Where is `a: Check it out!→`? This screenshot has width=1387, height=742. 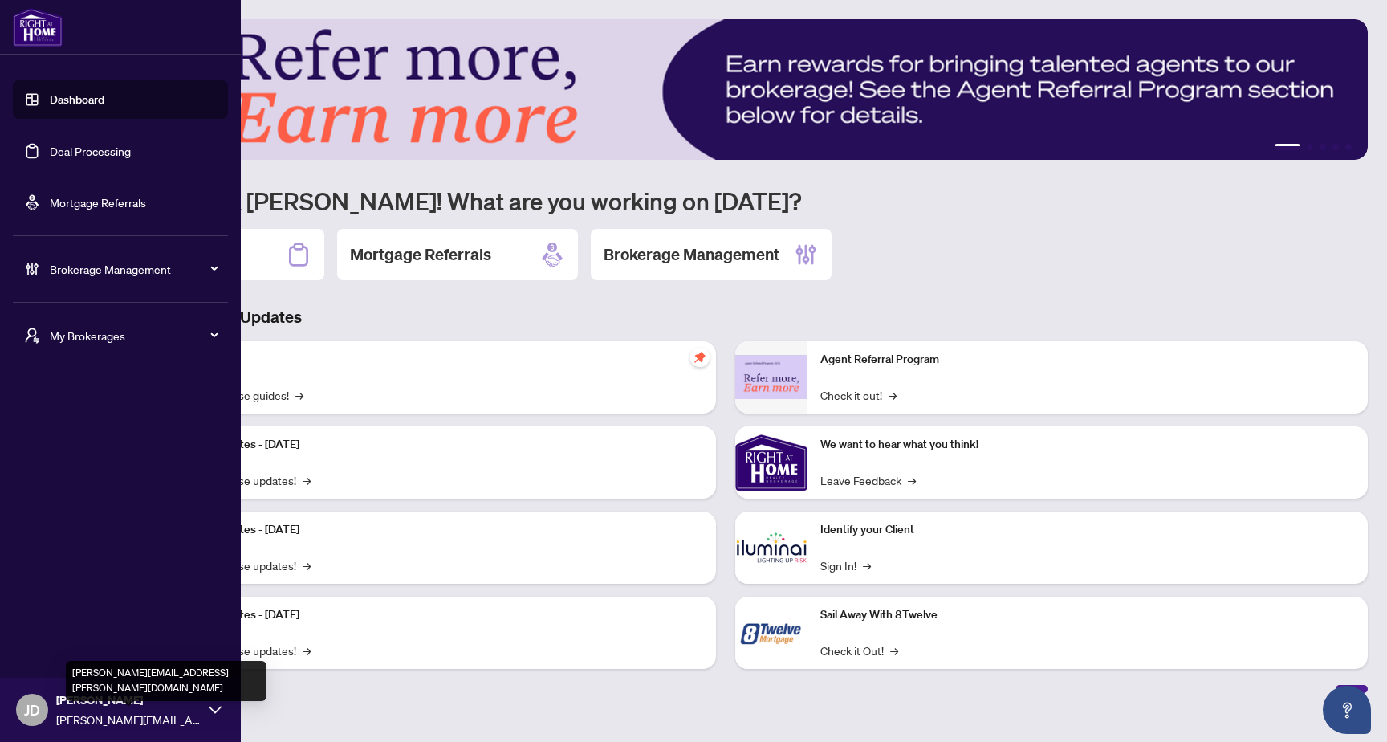 a: Check it out!→ is located at coordinates (858, 395).